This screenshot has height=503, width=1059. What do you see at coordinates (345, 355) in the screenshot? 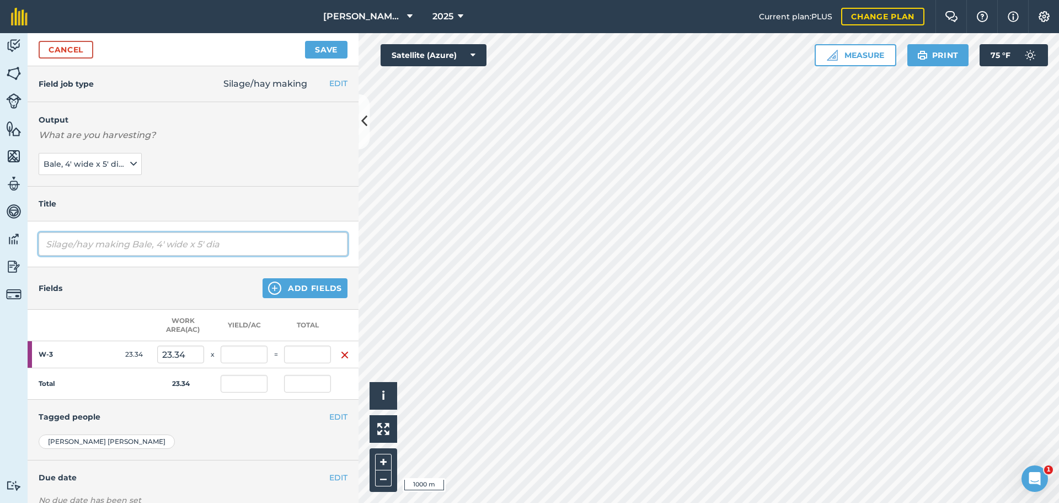
I see `img: svg+xml;base64,PHN2ZyB4bWxucz0iaHR0cDovL3d3dy53My5vcmcvMjAwMC9zdmciIHdpZHRoPSIxNiIgaGVpZ2h0PSIyNC...` at bounding box center [345, 355].